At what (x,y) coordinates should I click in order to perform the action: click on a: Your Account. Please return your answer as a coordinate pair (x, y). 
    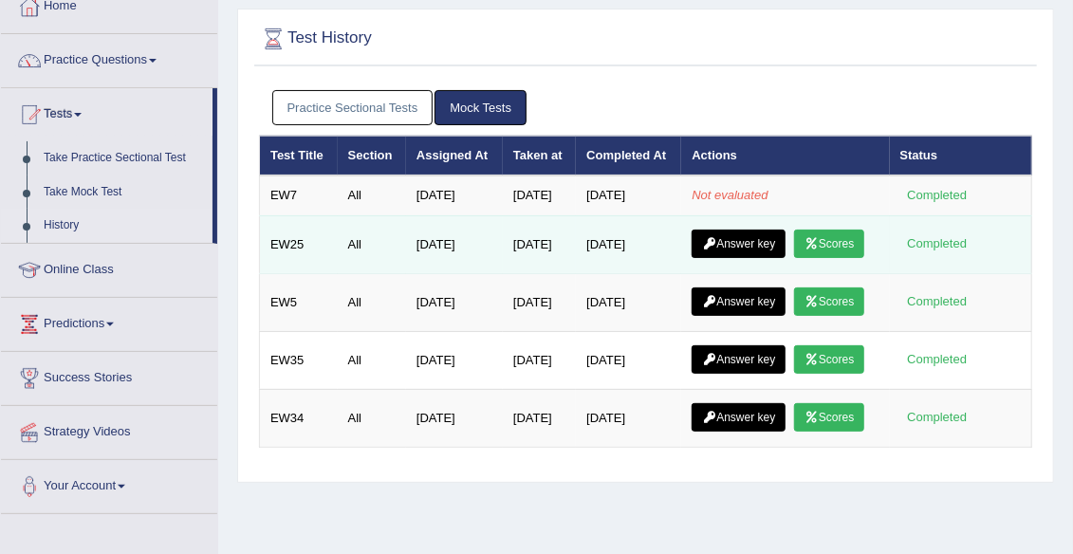
    Looking at the image, I should click on (109, 484).